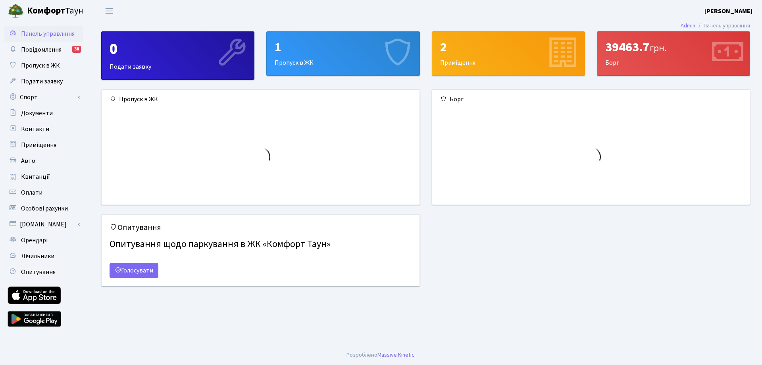 This screenshot has width=762, height=365. Describe the element at coordinates (44, 81) in the screenshot. I see `a: Подати заявку` at that location.